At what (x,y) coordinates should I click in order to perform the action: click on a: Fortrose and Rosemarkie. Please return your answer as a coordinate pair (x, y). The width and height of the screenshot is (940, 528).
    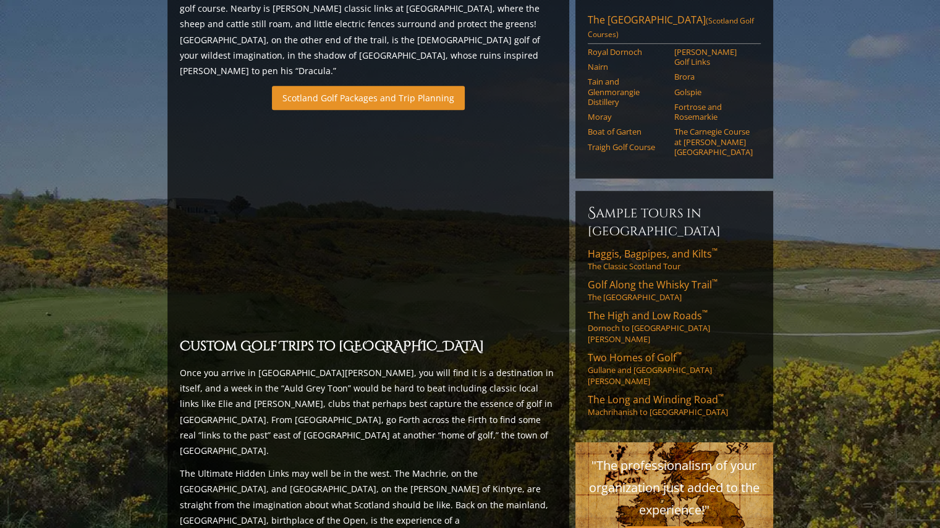
    Looking at the image, I should click on (713, 112).